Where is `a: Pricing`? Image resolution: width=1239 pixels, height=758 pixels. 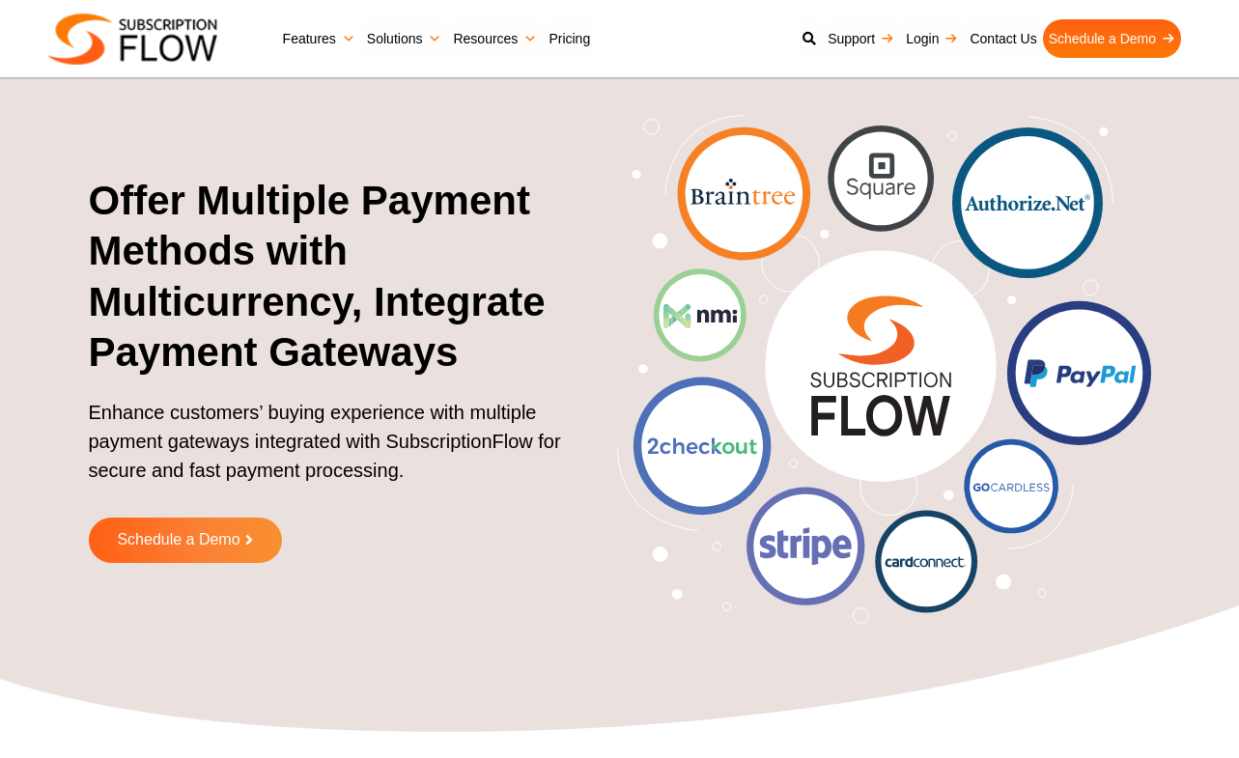
a: Pricing is located at coordinates (569, 39).